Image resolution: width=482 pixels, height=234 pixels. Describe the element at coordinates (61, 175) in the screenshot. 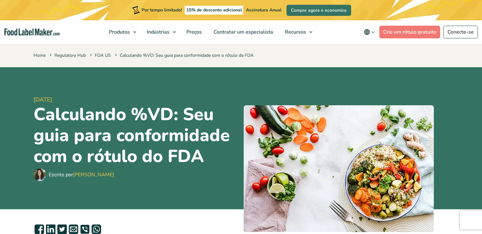

I see `font: Escrito por` at that location.